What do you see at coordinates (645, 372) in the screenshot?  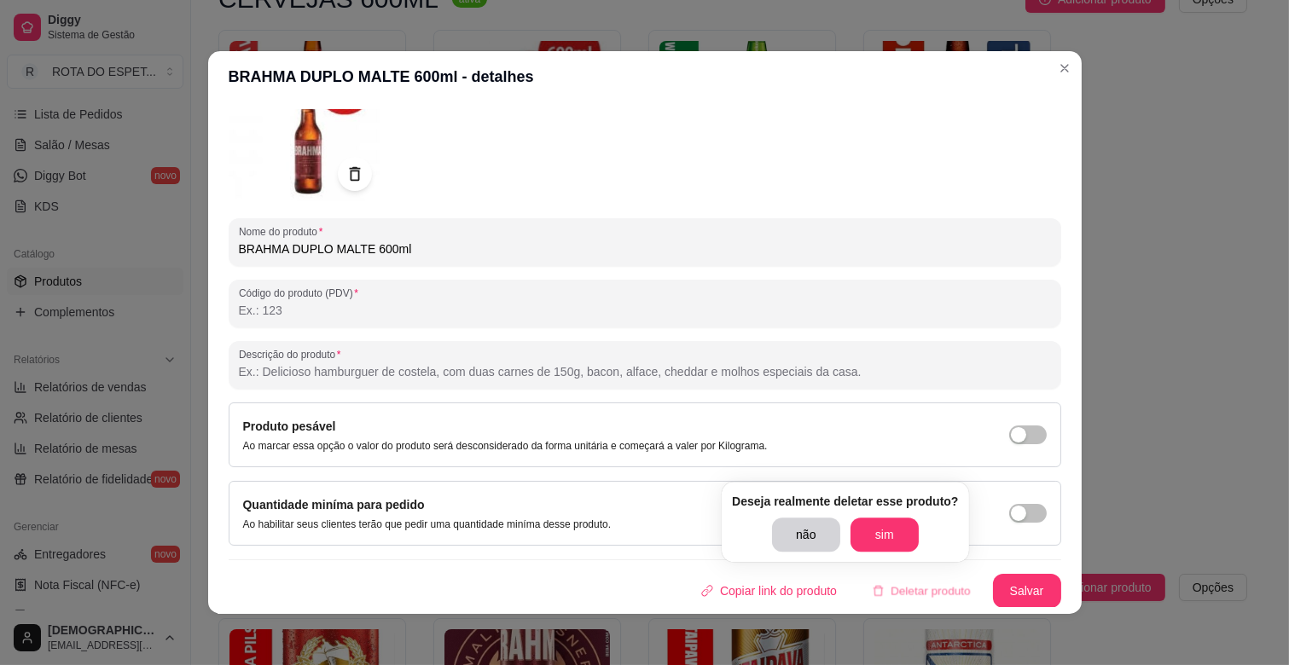 I see `input: Descrição do produto` at bounding box center [645, 372].